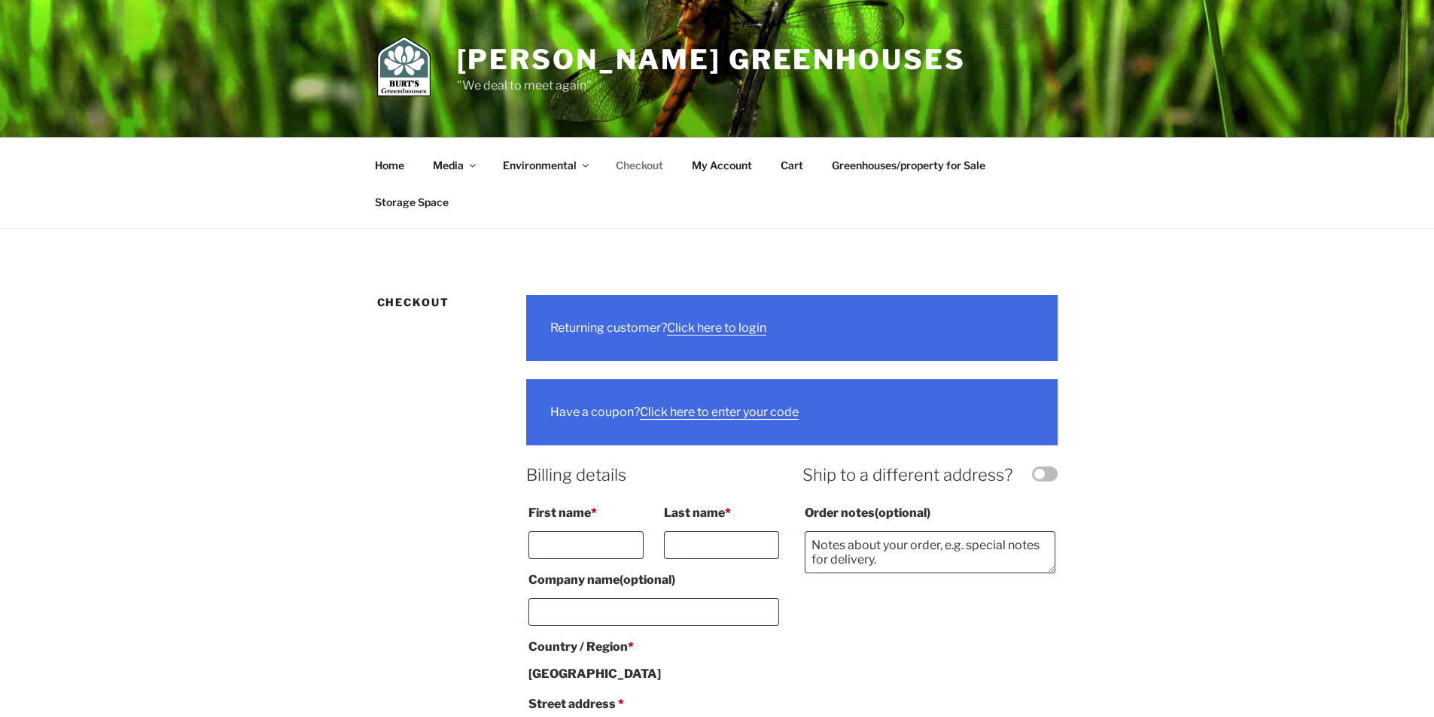 The width and height of the screenshot is (1434, 717). What do you see at coordinates (653, 475) in the screenshot?
I see `h3: Billing details` at bounding box center [653, 475].